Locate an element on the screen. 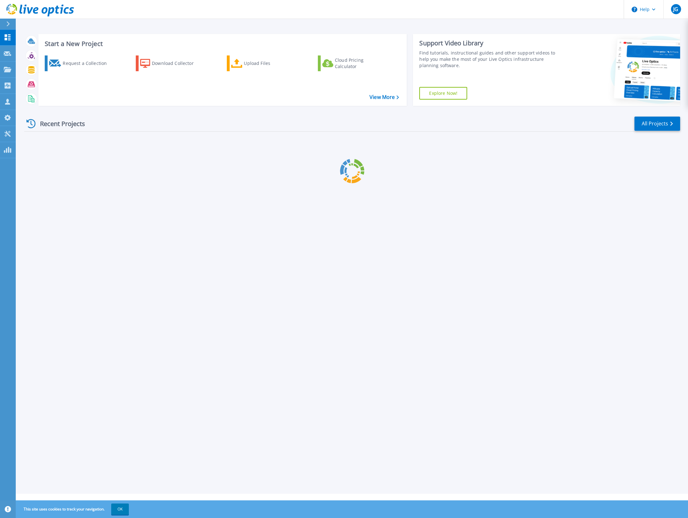  a: View More is located at coordinates (384, 97).